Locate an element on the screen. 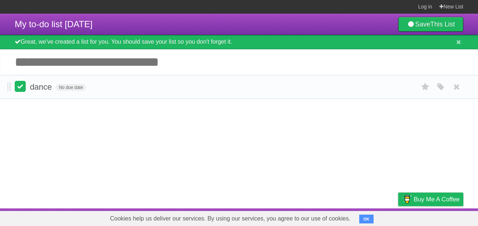 This screenshot has height=226, width=478. button: OK is located at coordinates (366, 219).